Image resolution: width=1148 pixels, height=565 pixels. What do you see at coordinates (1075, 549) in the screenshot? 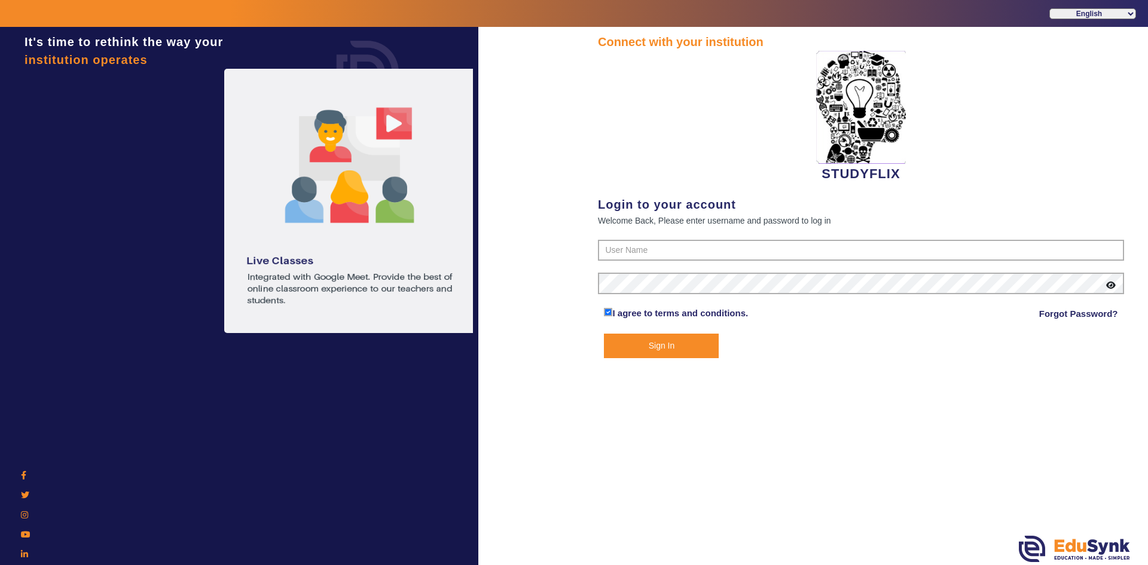
I see `img: edusynk.png` at bounding box center [1075, 549].